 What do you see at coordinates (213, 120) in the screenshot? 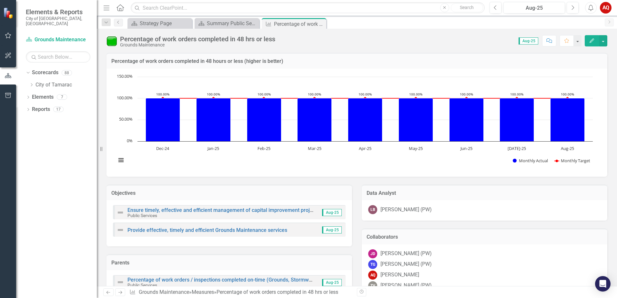
I see `path: Jan-25, 100. Monthly Actual.` at bounding box center [213, 120].